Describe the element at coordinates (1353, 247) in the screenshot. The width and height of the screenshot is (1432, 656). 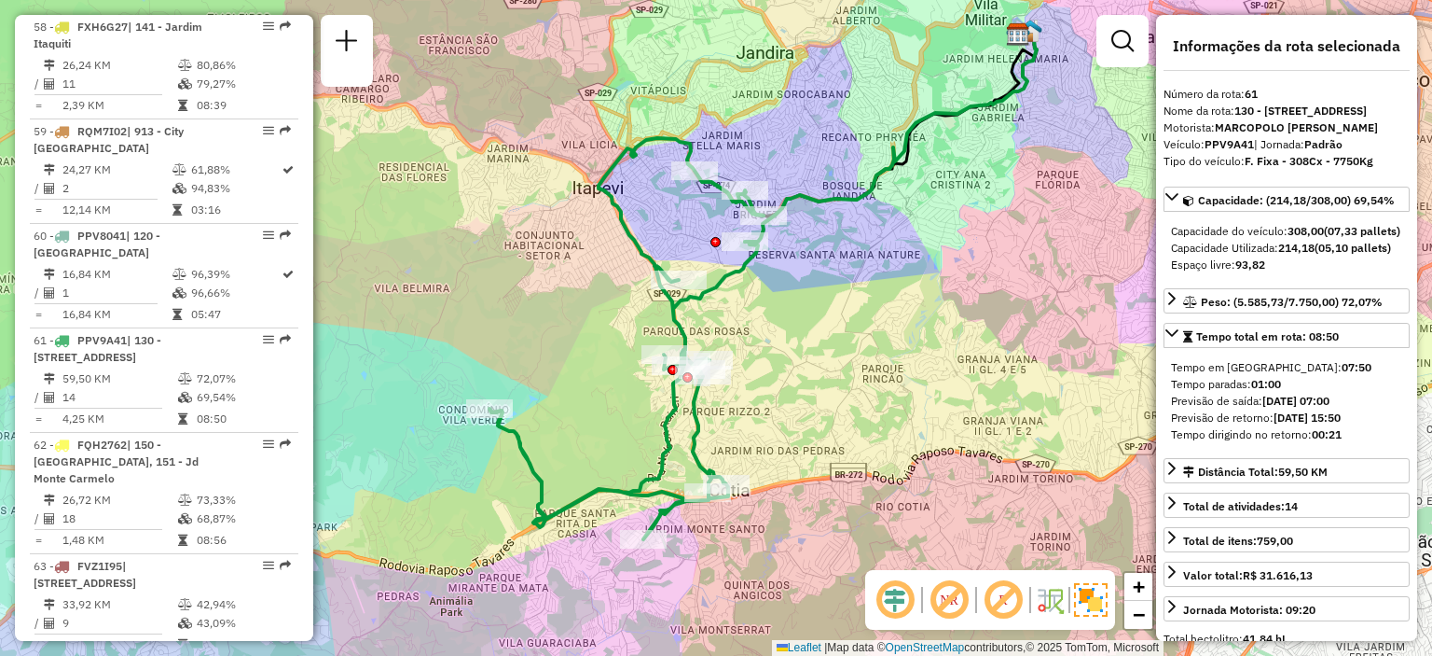
I see `strong: (05,10 pallets)` at that location.